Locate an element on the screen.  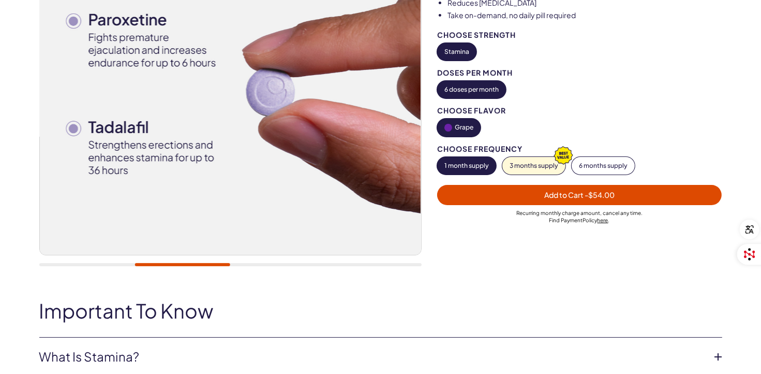
button: Stamina is located at coordinates (457, 52).